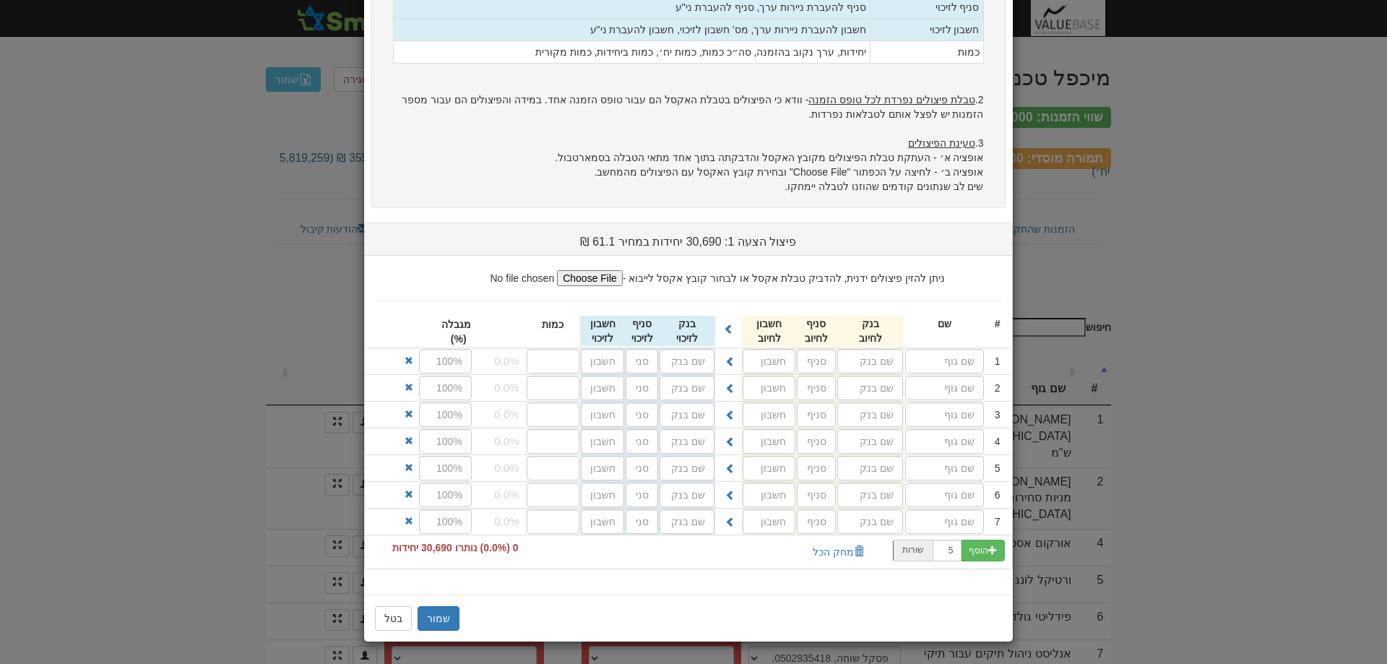 The width and height of the screenshot is (1387, 664). Describe the element at coordinates (688, 107) in the screenshot. I see `div: 2. - וודא כי הפיצולים בטבלת האקסל הם עבור טופס הזמנה אחד. במידה והפיצולים הם עבור מספר הזמנות יש ...` at that location.